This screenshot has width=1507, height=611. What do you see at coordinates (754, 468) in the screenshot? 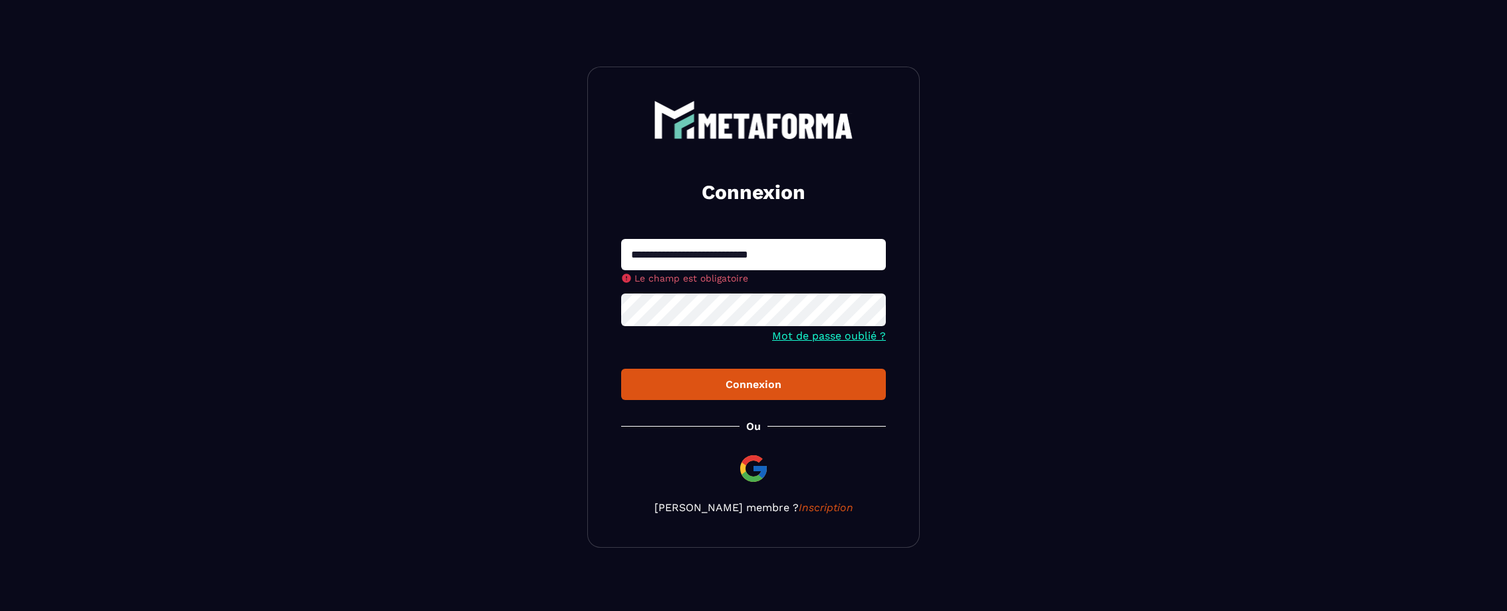
I see `img: google` at bounding box center [754, 468].